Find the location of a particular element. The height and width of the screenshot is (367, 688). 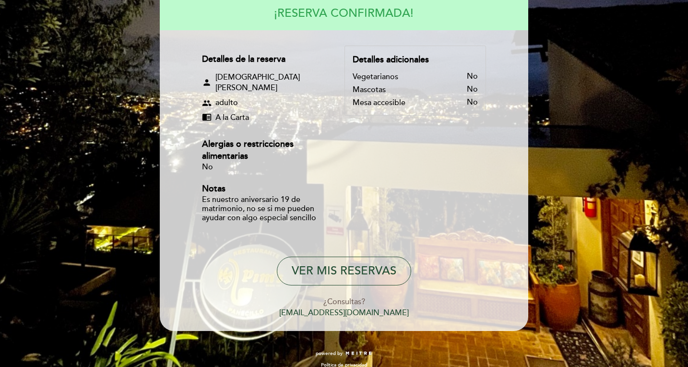

button: VER MIS RESERVAS is located at coordinates (344, 271).